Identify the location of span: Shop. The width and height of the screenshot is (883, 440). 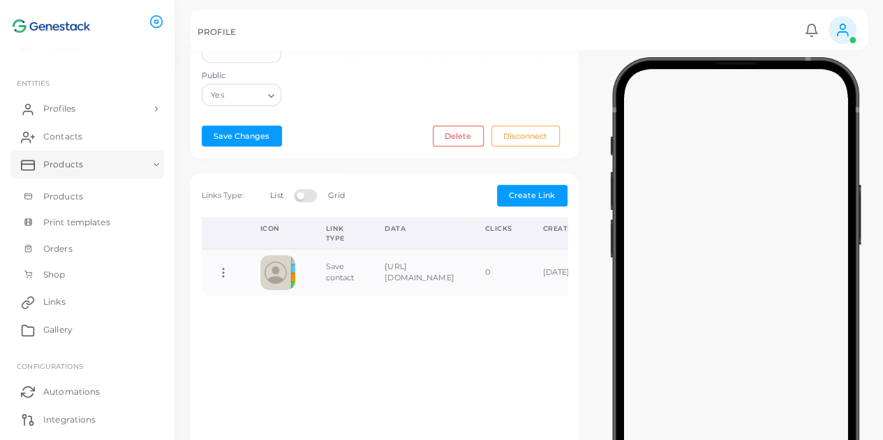
(54, 275).